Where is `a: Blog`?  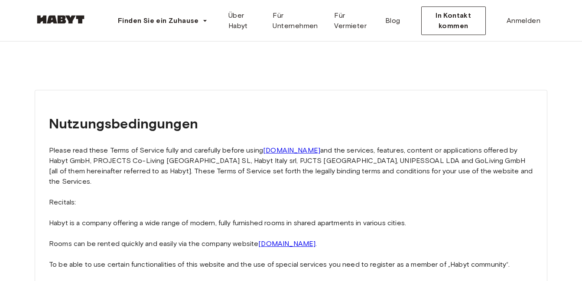
a: Blog is located at coordinates (392, 21).